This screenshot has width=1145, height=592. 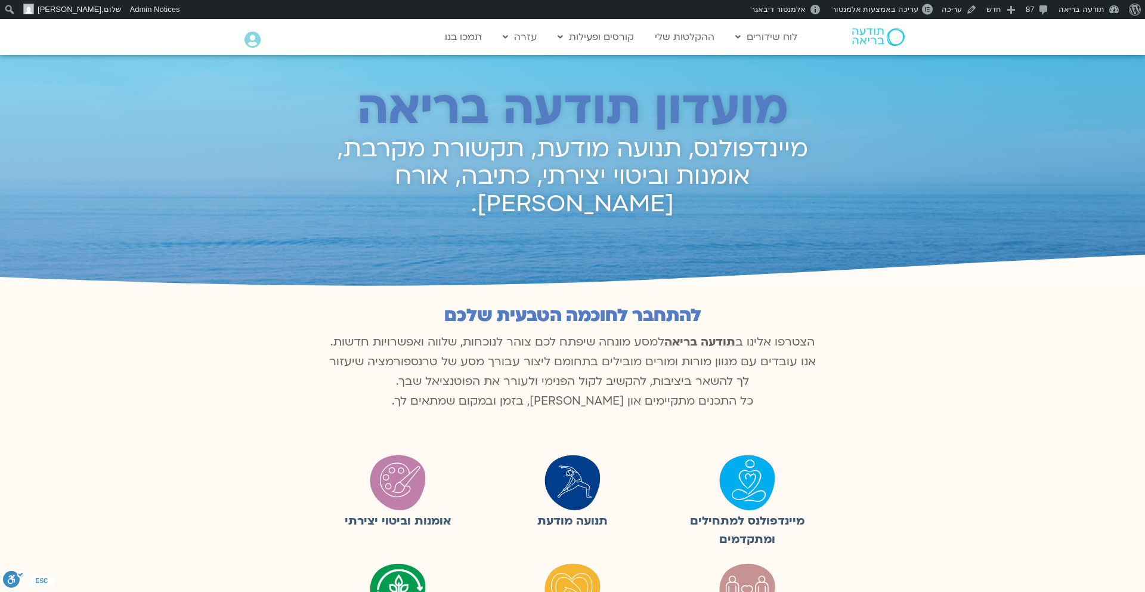 I want to click on figcaption: אומנות וביטוי יצירתי, so click(x=397, y=521).